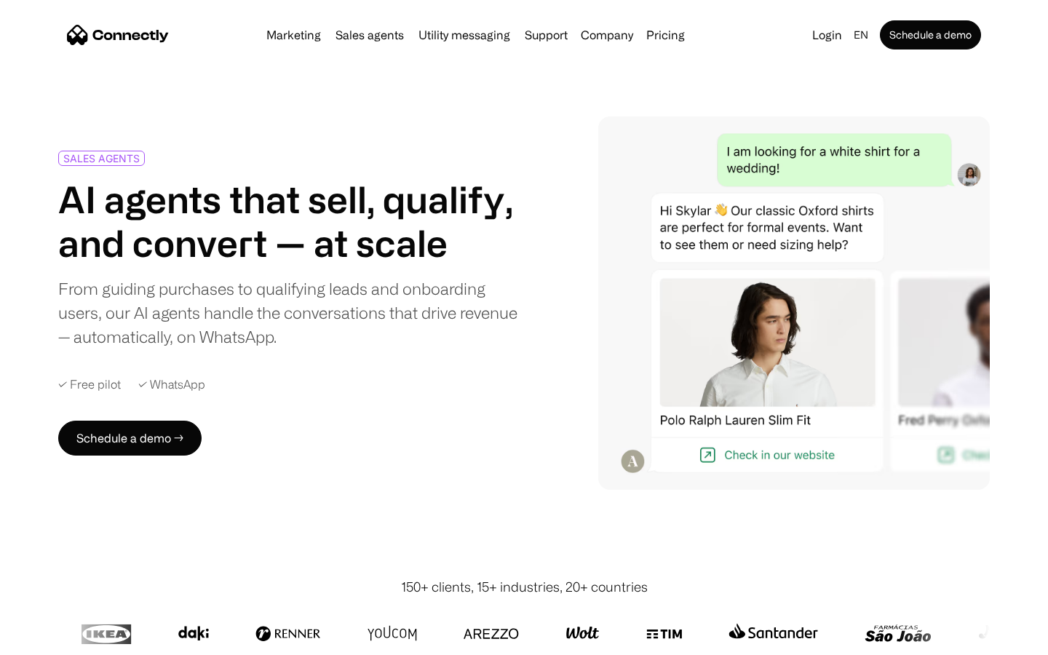  Describe the element at coordinates (288, 221) in the screenshot. I see `h1: AI agents that sell, qualify, and convert — at scale` at that location.